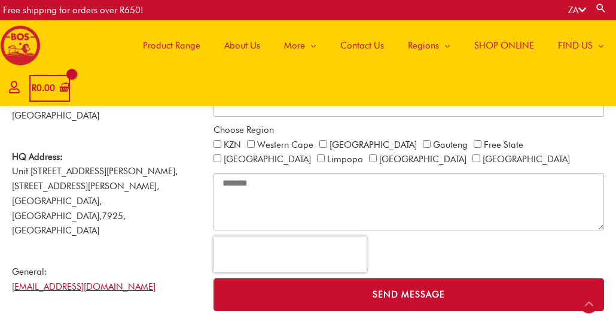  Describe the element at coordinates (300, 45) in the screenshot. I see `a: More` at that location.